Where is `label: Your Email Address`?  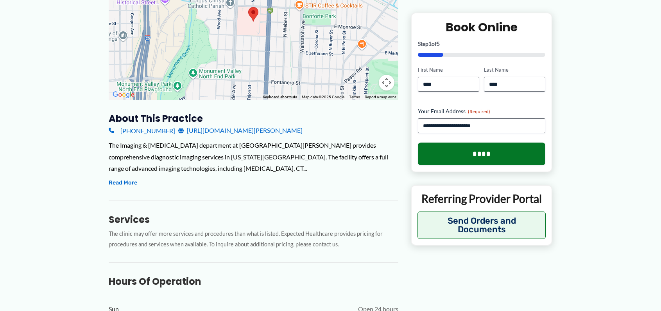 label: Your Email Address is located at coordinates (482, 111).